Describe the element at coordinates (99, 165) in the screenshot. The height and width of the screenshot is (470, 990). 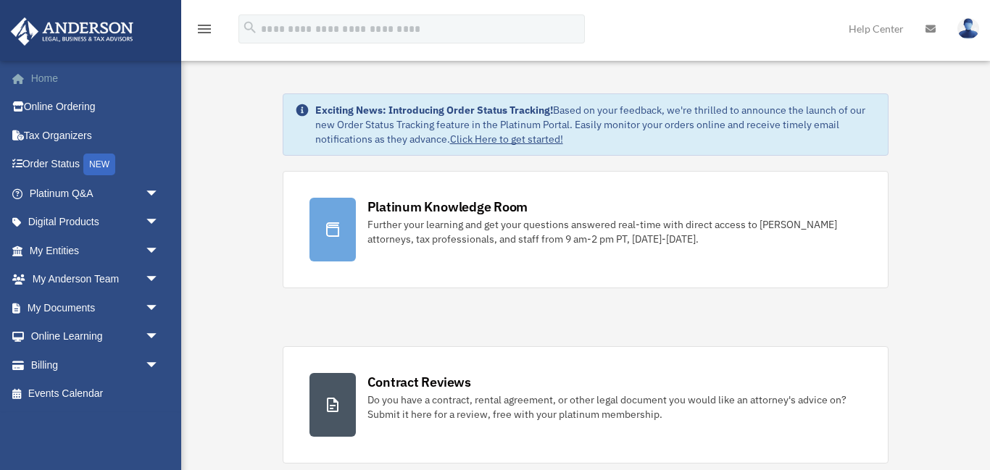
I see `div: NEW` at that location.